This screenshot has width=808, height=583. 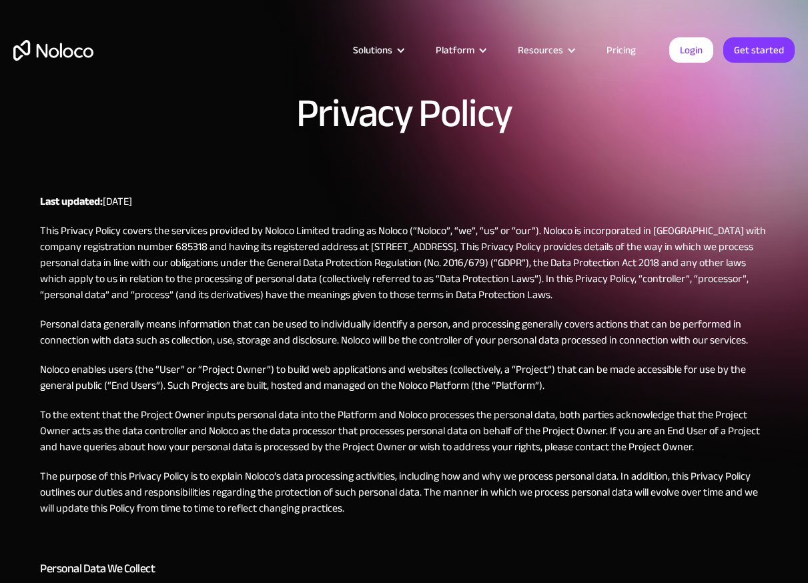 I want to click on p: Personal data generally means information that can be used to individually identify a person, and..., so click(x=404, y=332).